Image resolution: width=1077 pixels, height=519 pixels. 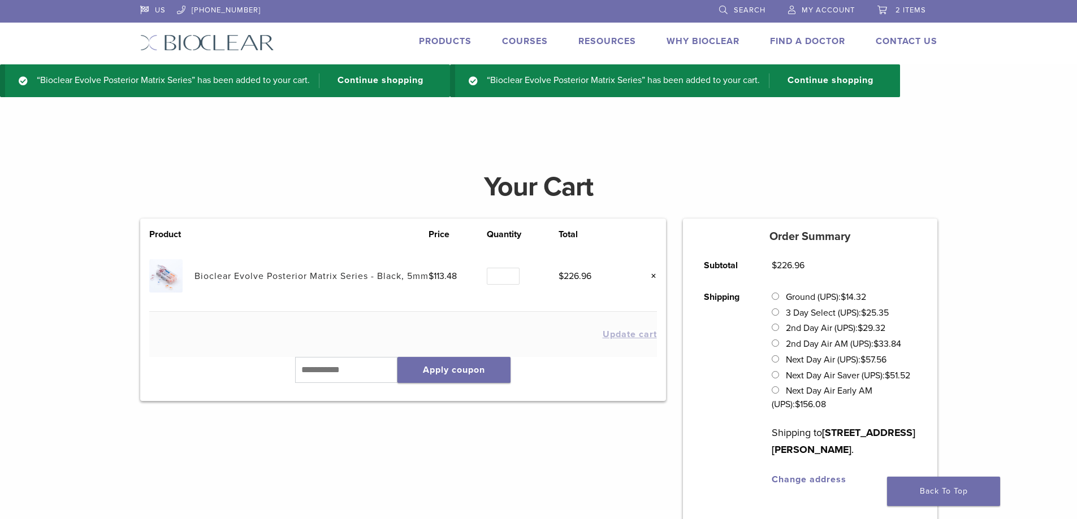 What do you see at coordinates (807, 41) in the screenshot?
I see `a: Find A Doctor` at bounding box center [807, 41].